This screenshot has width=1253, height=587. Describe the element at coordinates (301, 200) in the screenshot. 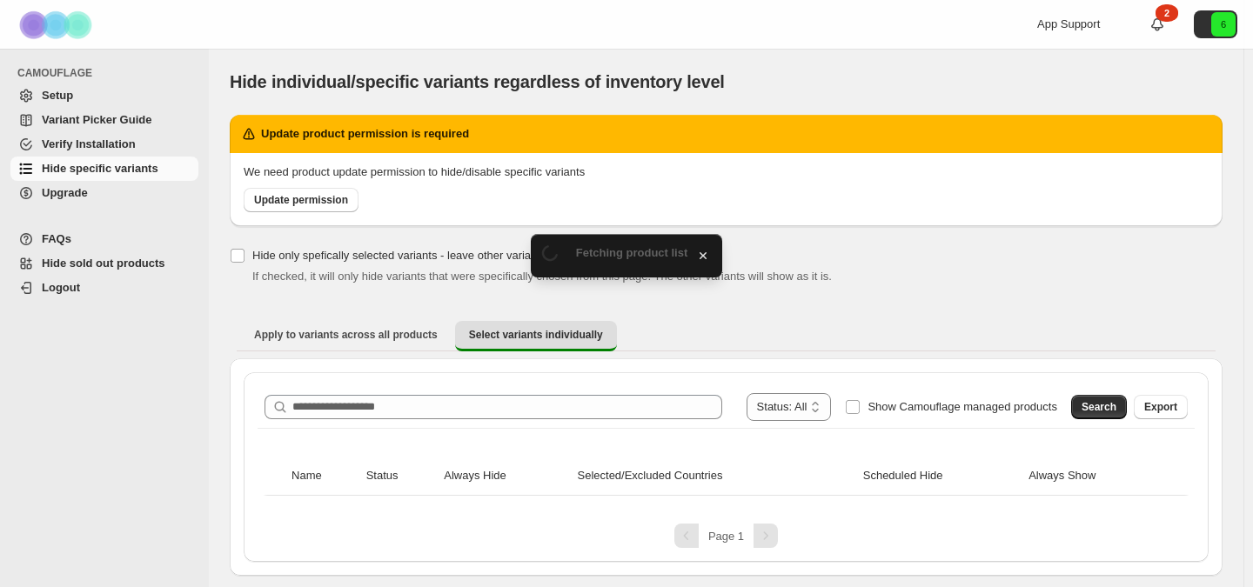

I see `span: Update permission` at that location.